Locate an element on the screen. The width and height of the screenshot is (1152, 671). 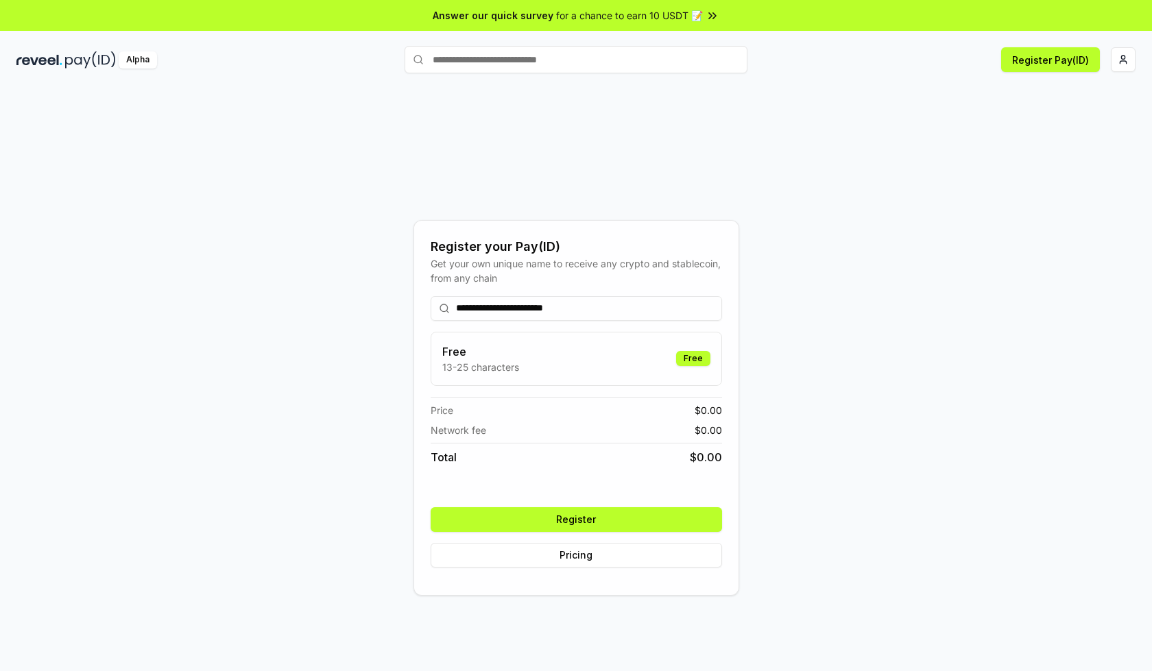
span: for a chance to earn 10 USDT 📝 is located at coordinates (629, 15).